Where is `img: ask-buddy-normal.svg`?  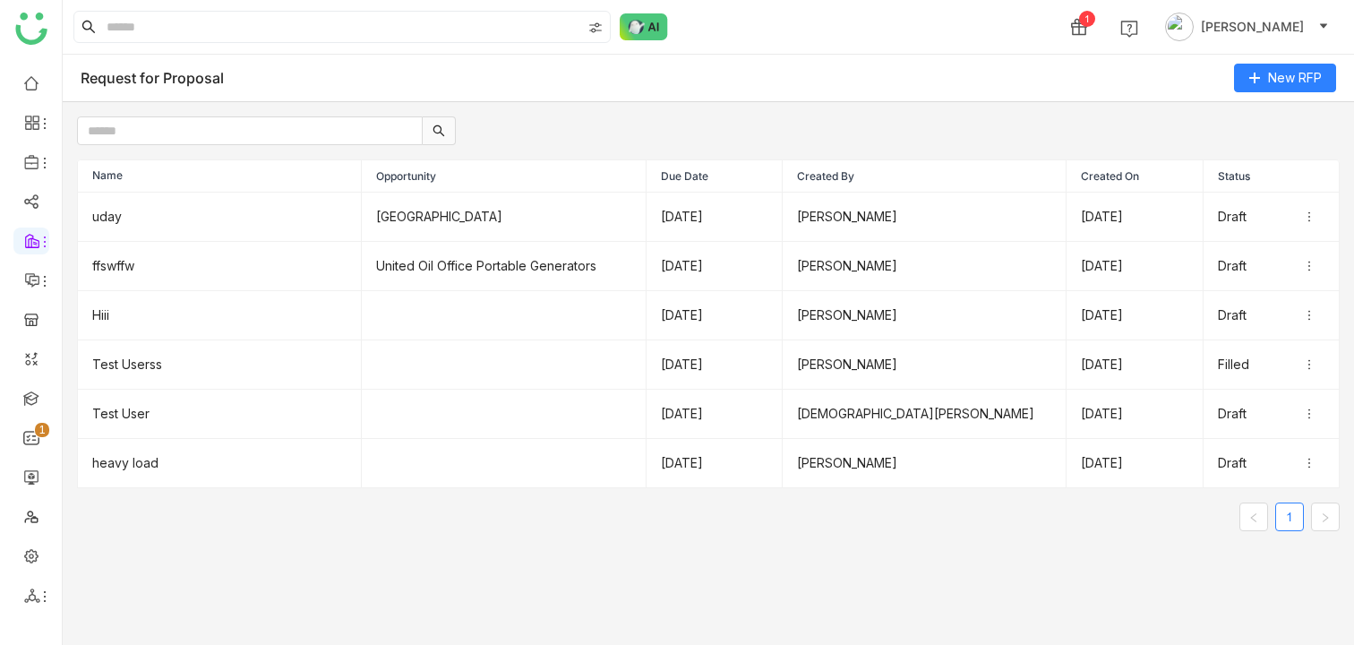
img: ask-buddy-normal.svg is located at coordinates (644, 27).